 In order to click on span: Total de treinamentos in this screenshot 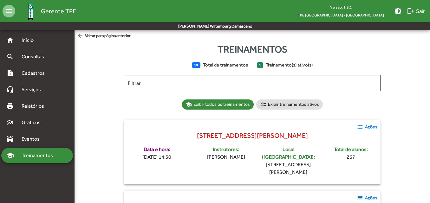, I will do `click(221, 65)`.